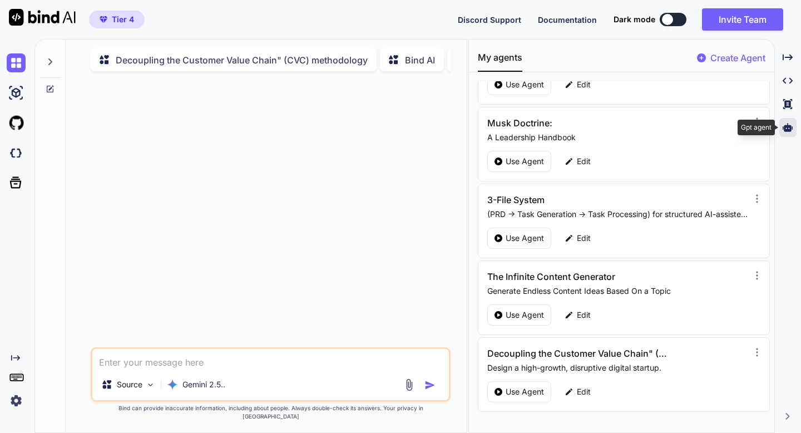  I want to click on p: Bind can provide inaccurate information, including about people. Always double-check its answers...., so click(270, 412).